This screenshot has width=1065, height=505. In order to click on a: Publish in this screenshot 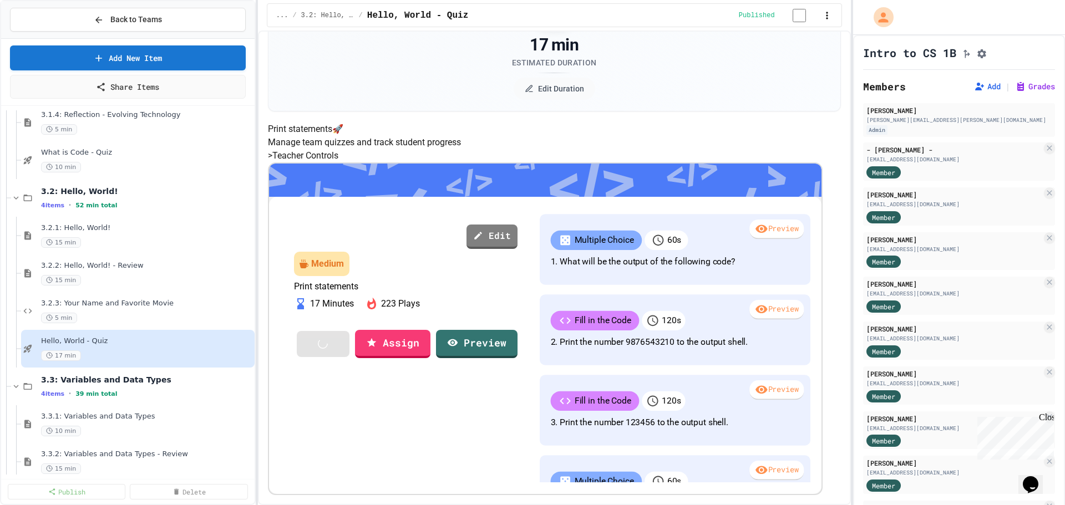, I will do `click(67, 492)`.